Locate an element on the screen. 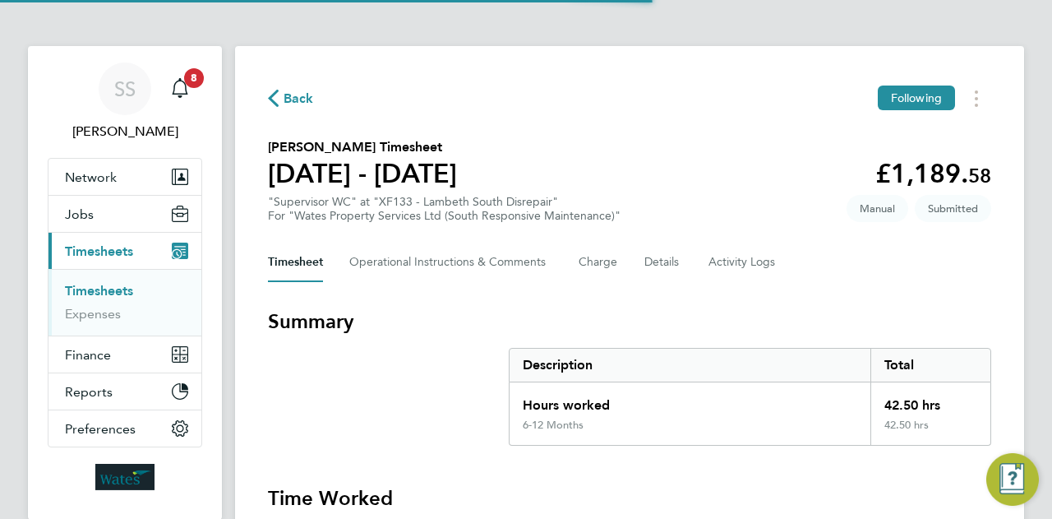 The height and width of the screenshot is (519, 1052). a: Go to home page is located at coordinates (125, 477).